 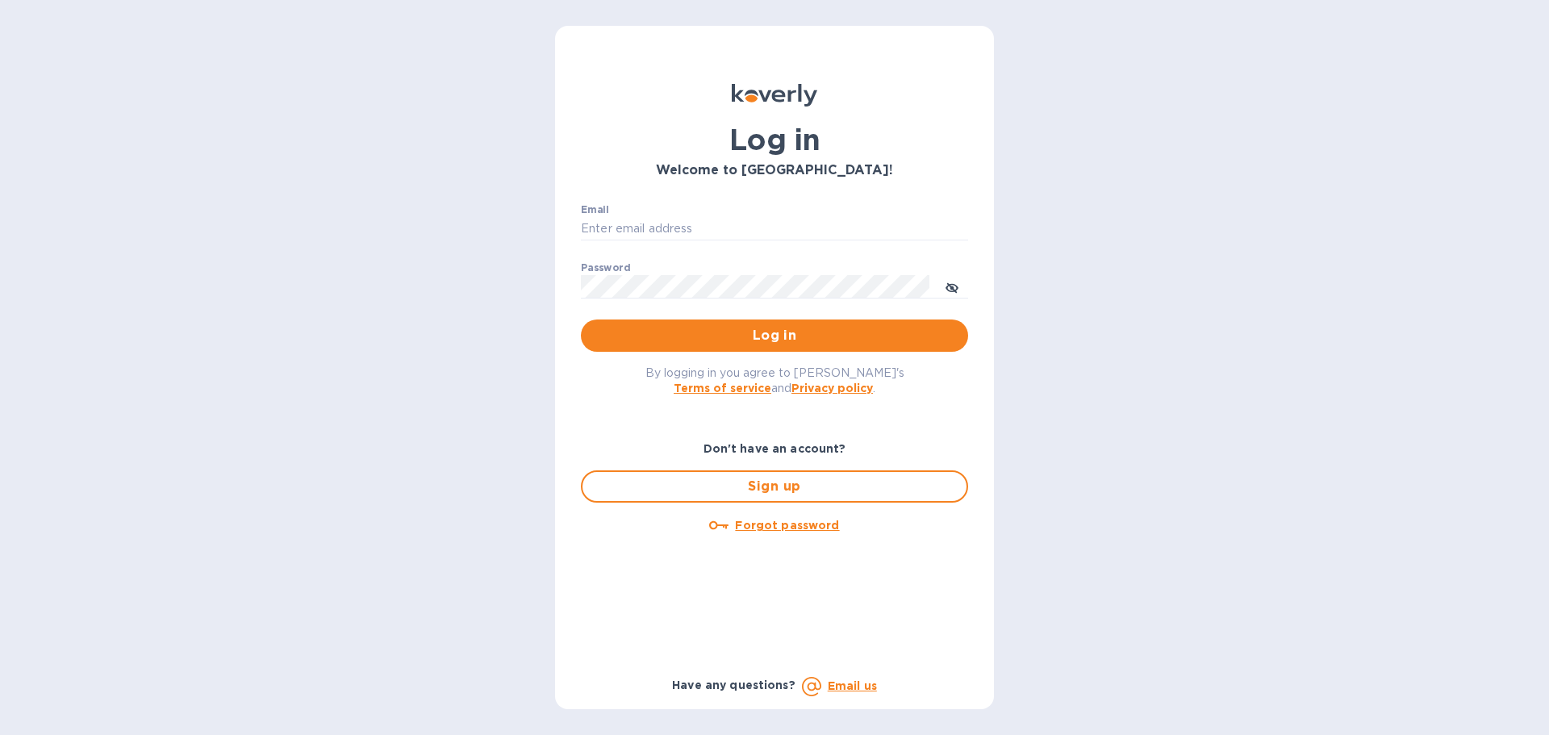 What do you see at coordinates (852, 686) in the screenshot?
I see `b: Email us` at bounding box center [852, 686].